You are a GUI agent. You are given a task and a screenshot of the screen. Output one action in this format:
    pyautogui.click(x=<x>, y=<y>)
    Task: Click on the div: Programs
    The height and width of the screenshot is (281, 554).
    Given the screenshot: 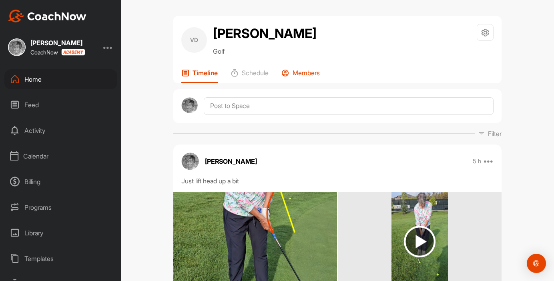 What is the action you would take?
    pyautogui.click(x=61, y=207)
    